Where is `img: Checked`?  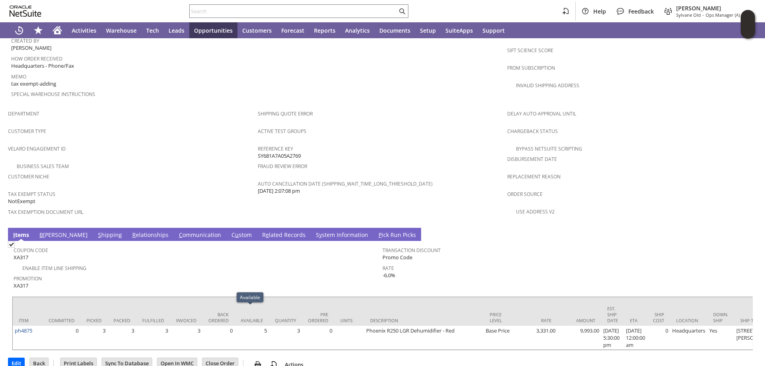 img: Checked is located at coordinates (11, 244).